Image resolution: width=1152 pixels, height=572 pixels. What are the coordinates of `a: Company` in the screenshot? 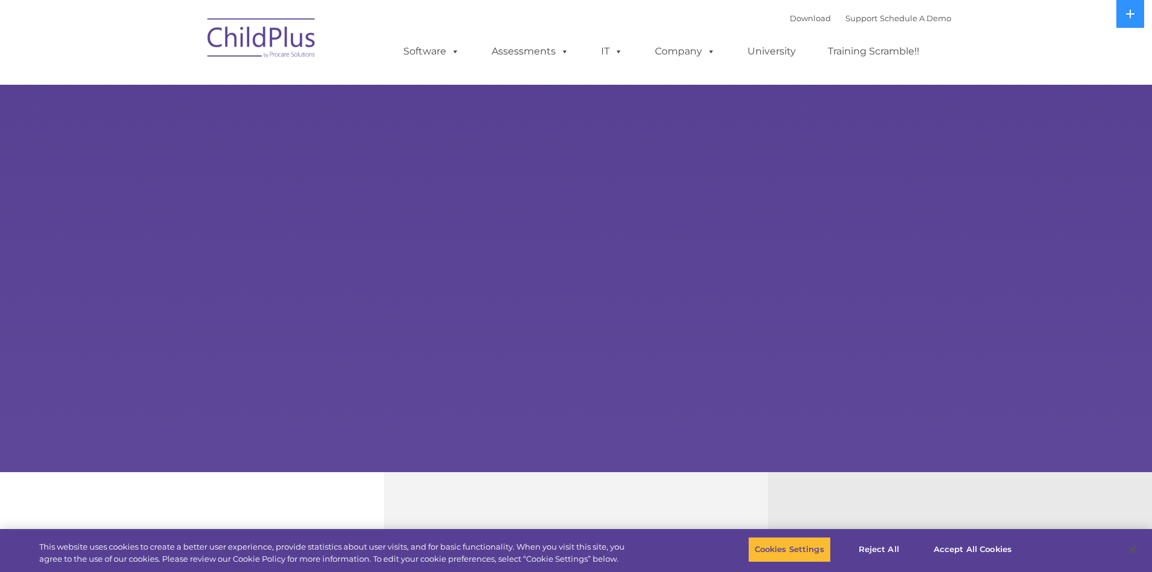 It's located at (685, 51).